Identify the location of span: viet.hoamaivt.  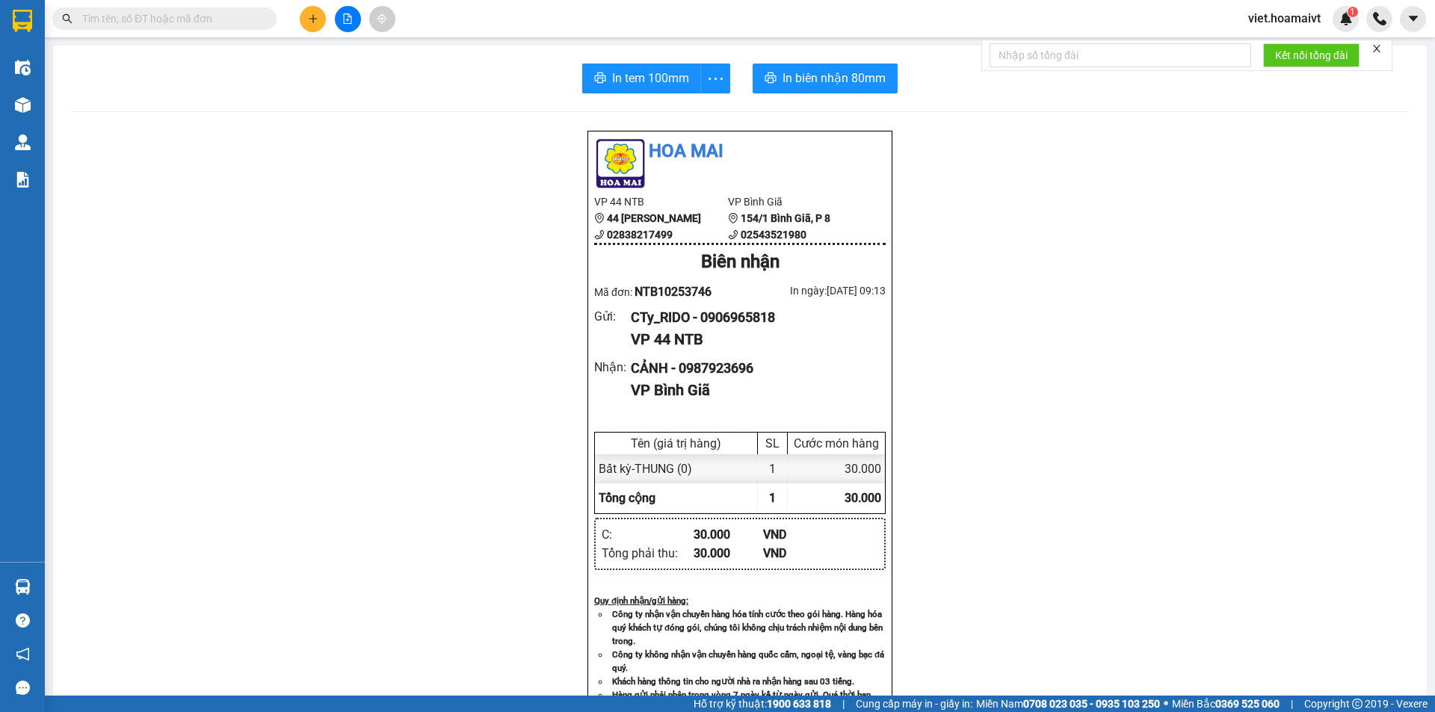
(1284, 18).